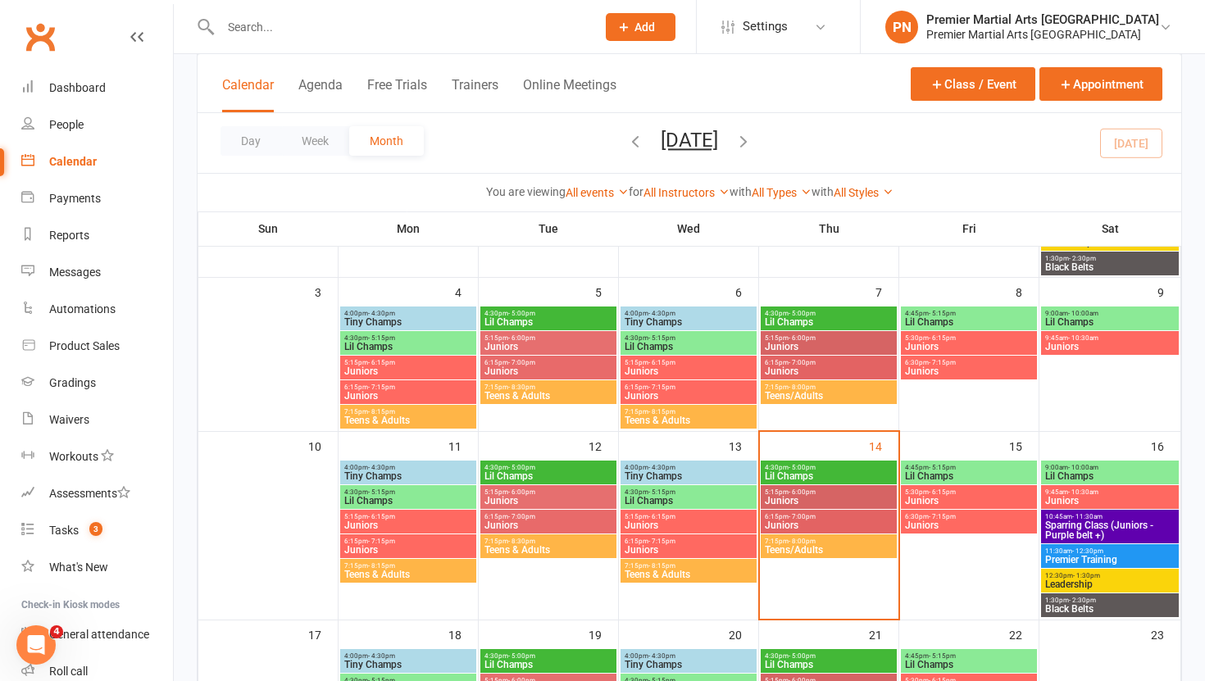 This screenshot has width=1205, height=681. What do you see at coordinates (97, 235) in the screenshot?
I see `a: Reports` at bounding box center [97, 235].